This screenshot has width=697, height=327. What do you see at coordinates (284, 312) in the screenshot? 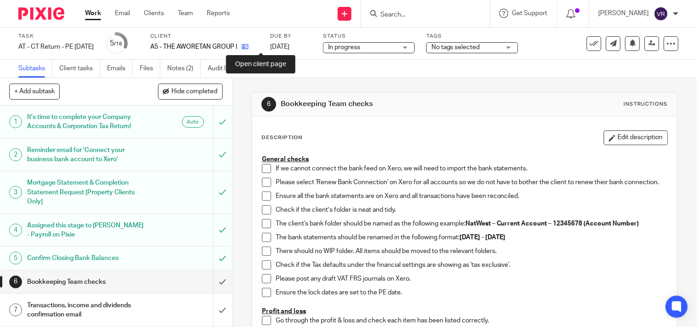
I see `u: Profit and loss` at bounding box center [284, 312].